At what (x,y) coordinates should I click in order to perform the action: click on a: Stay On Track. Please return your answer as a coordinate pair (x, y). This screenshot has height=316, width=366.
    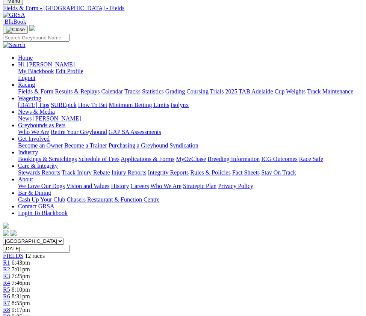
    Looking at the image, I should click on (278, 172).